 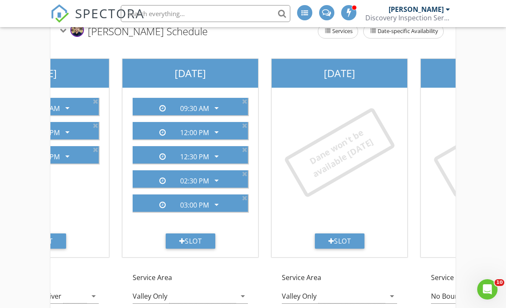 I want to click on span: SPECTORA, so click(x=110, y=13).